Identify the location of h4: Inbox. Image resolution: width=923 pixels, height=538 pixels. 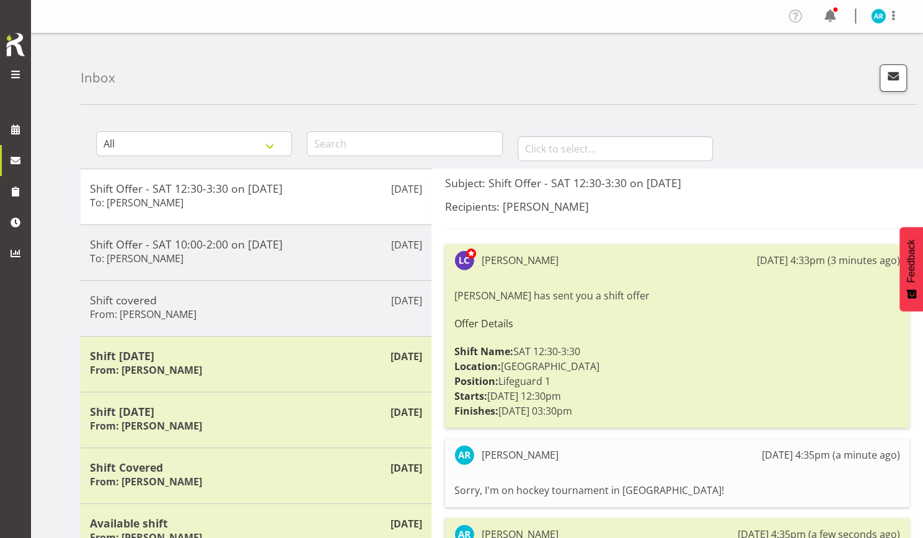
(98, 78).